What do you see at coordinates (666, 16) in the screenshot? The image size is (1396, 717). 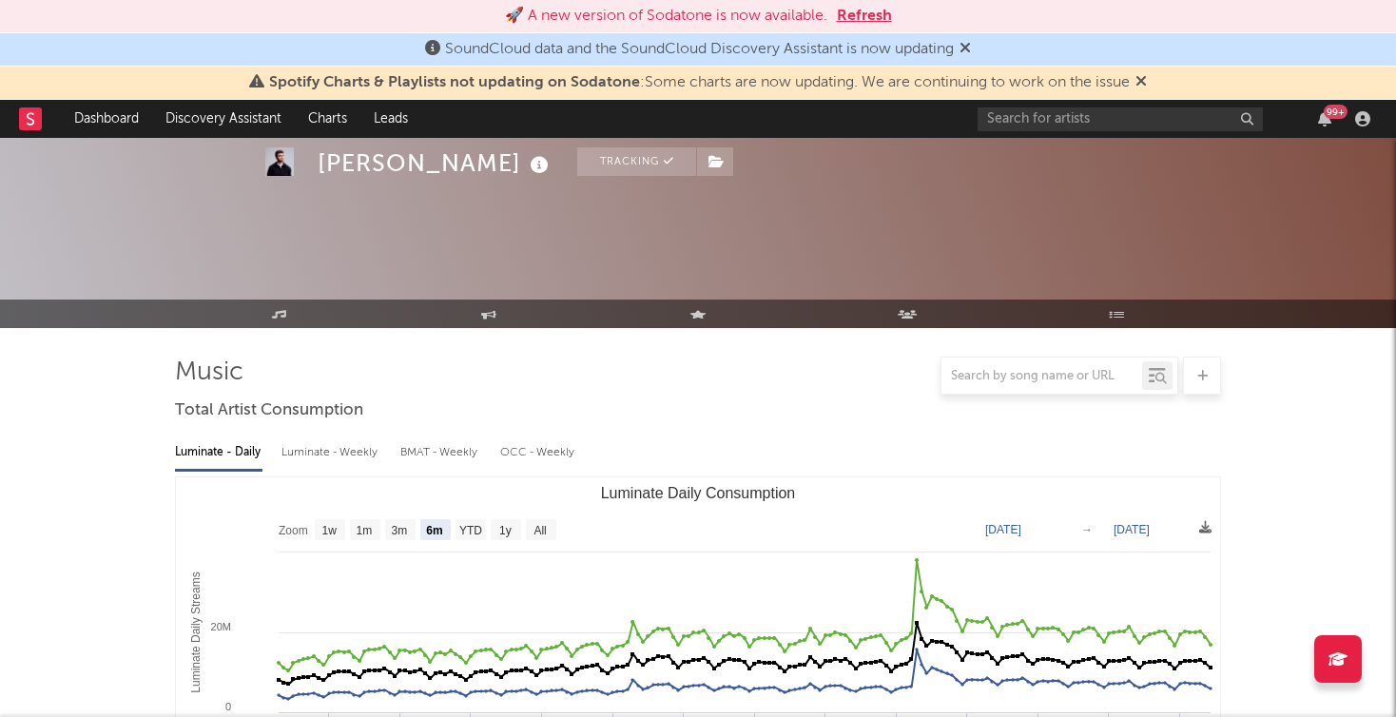 I see `div: 🚀 A new version of Sodatone is now available.` at bounding box center [666, 16].